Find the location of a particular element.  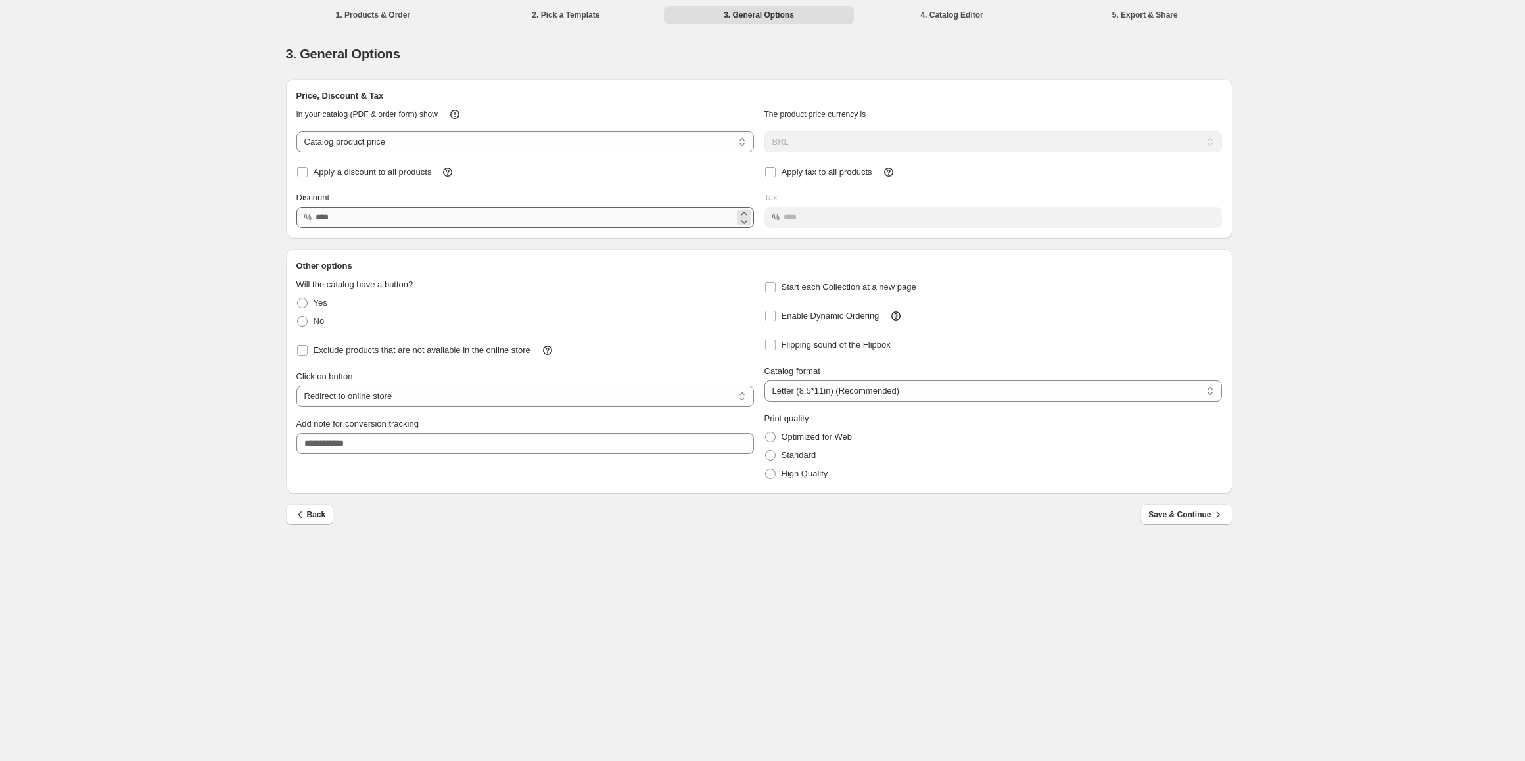

span: Apply tax to all products is located at coordinates (827, 172).